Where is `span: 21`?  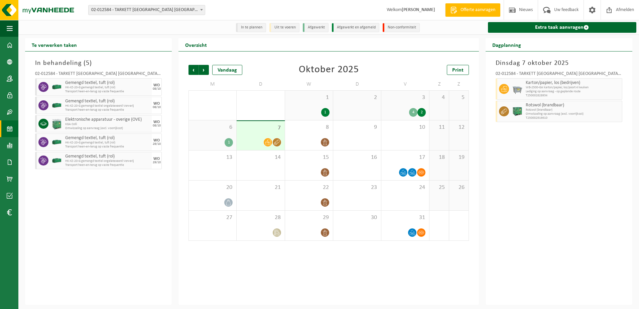 span: 21 is located at coordinates (260, 187).